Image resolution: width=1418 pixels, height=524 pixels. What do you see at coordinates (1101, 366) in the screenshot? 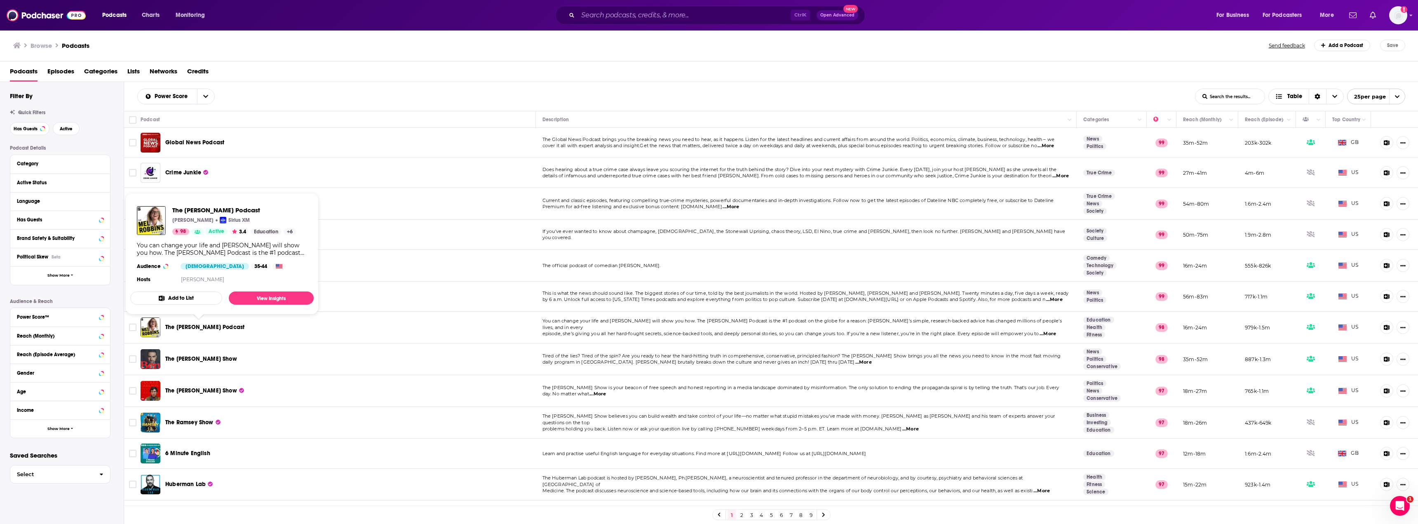
I see `a: Conservative` at bounding box center [1101, 366].